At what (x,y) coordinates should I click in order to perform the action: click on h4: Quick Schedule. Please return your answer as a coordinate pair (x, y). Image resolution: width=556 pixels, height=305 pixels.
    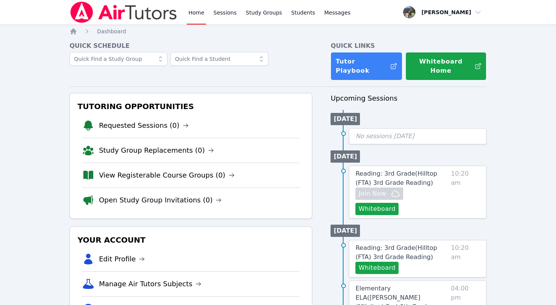
    Looking at the image, I should click on (191, 46).